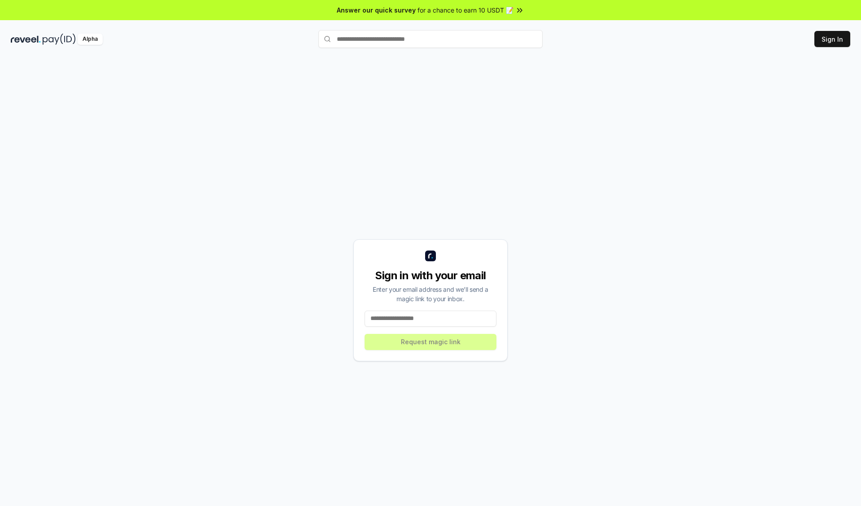  Describe the element at coordinates (431, 256) in the screenshot. I see `img: logo_small` at that location.